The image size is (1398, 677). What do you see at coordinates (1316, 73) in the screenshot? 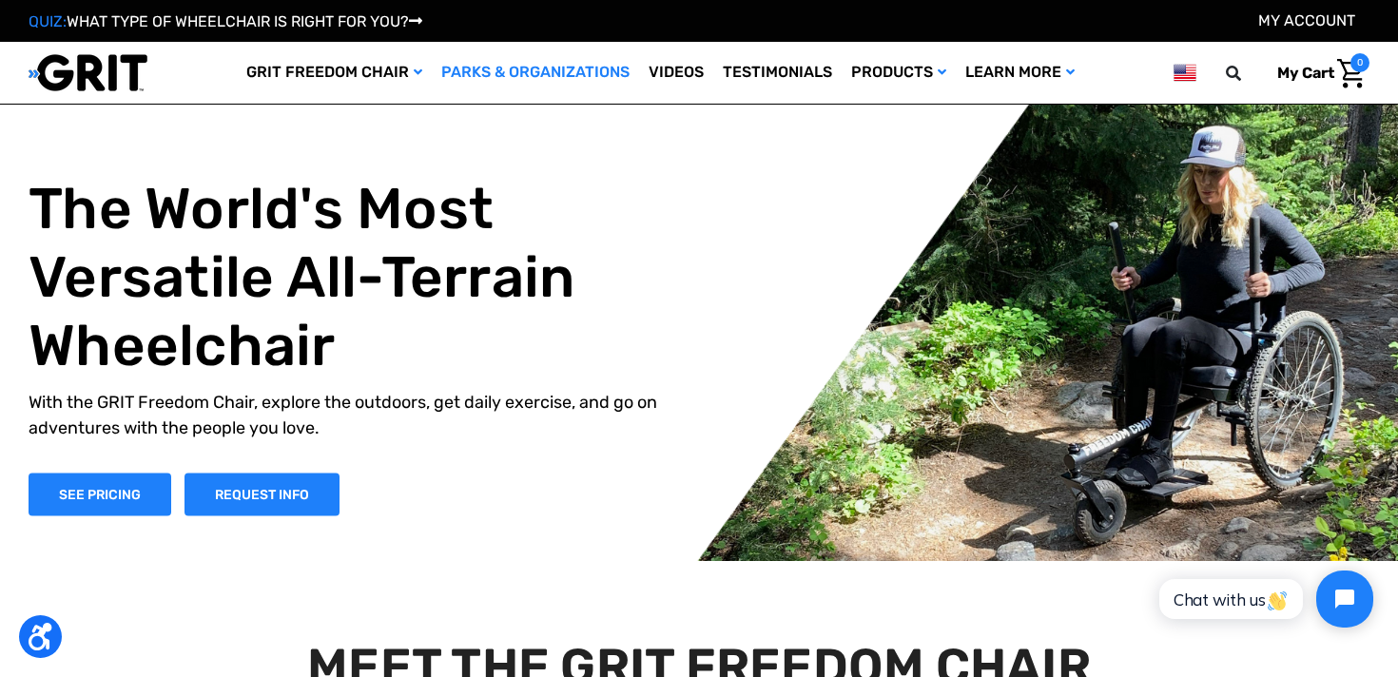
I see `a: Cart with 0 items` at bounding box center [1316, 73].